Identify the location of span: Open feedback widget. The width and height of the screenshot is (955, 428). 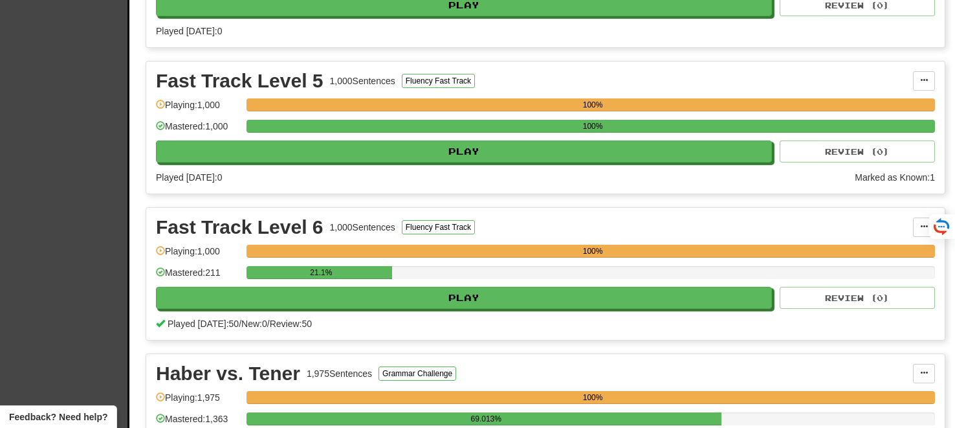
(58, 417).